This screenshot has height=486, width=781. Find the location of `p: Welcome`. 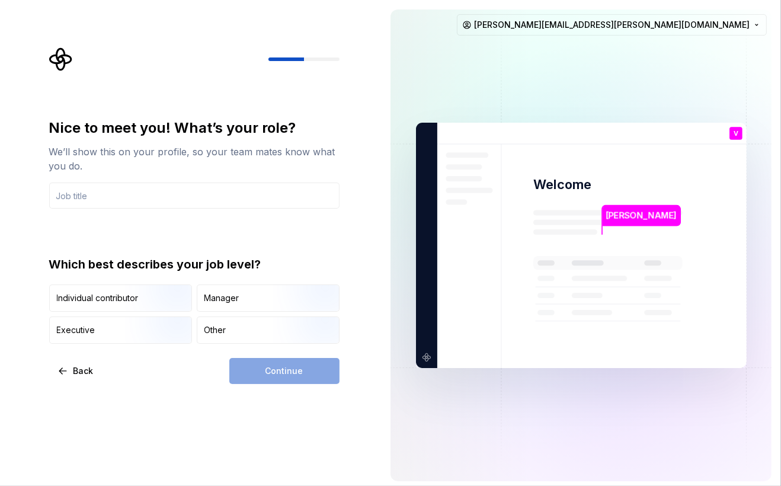

p: Welcome is located at coordinates (562, 184).